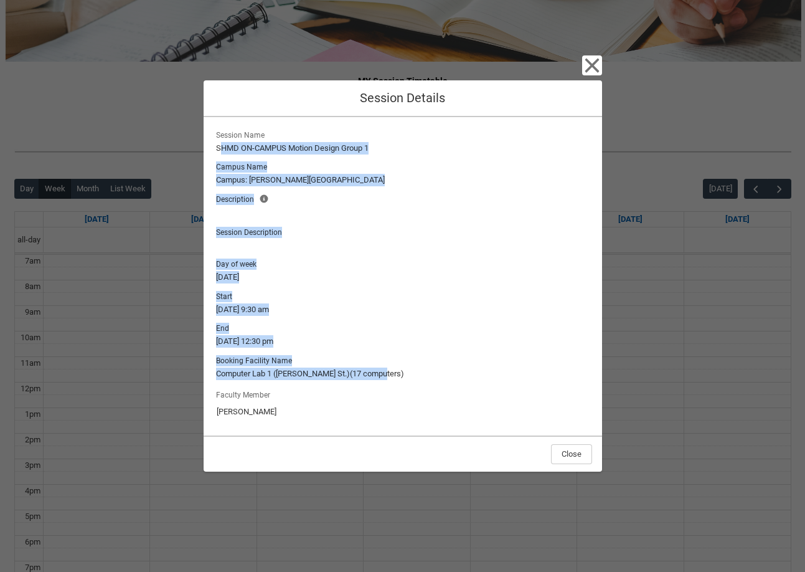  Describe the element at coordinates (403, 148) in the screenshot. I see `lightning-formatted-text: SHMD ON-CAMPUS Motion Design Group 1` at that location.